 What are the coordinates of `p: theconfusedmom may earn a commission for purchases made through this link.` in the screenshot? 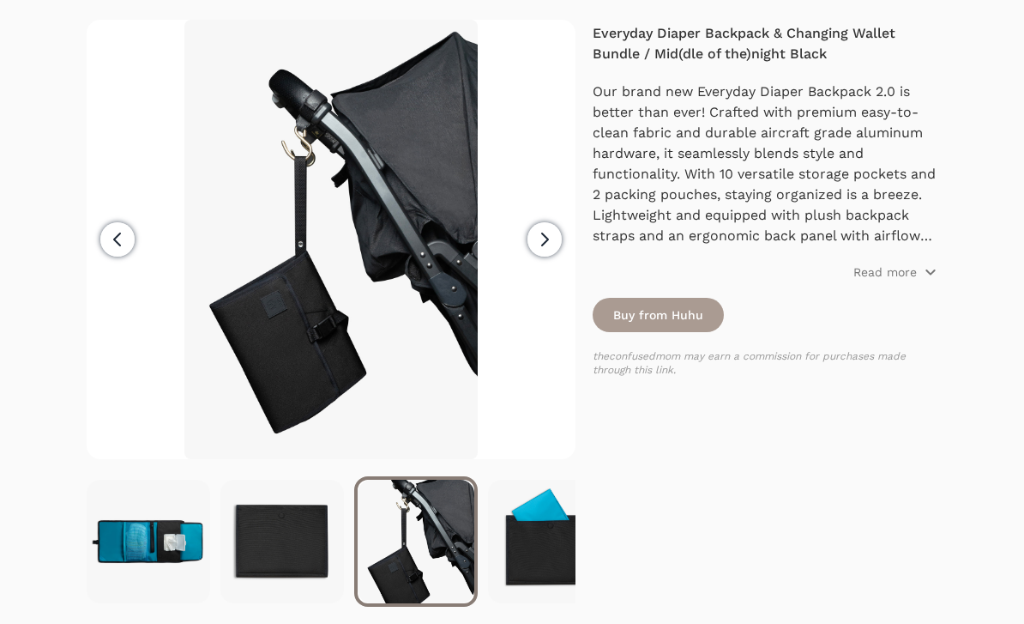 It's located at (765, 363).